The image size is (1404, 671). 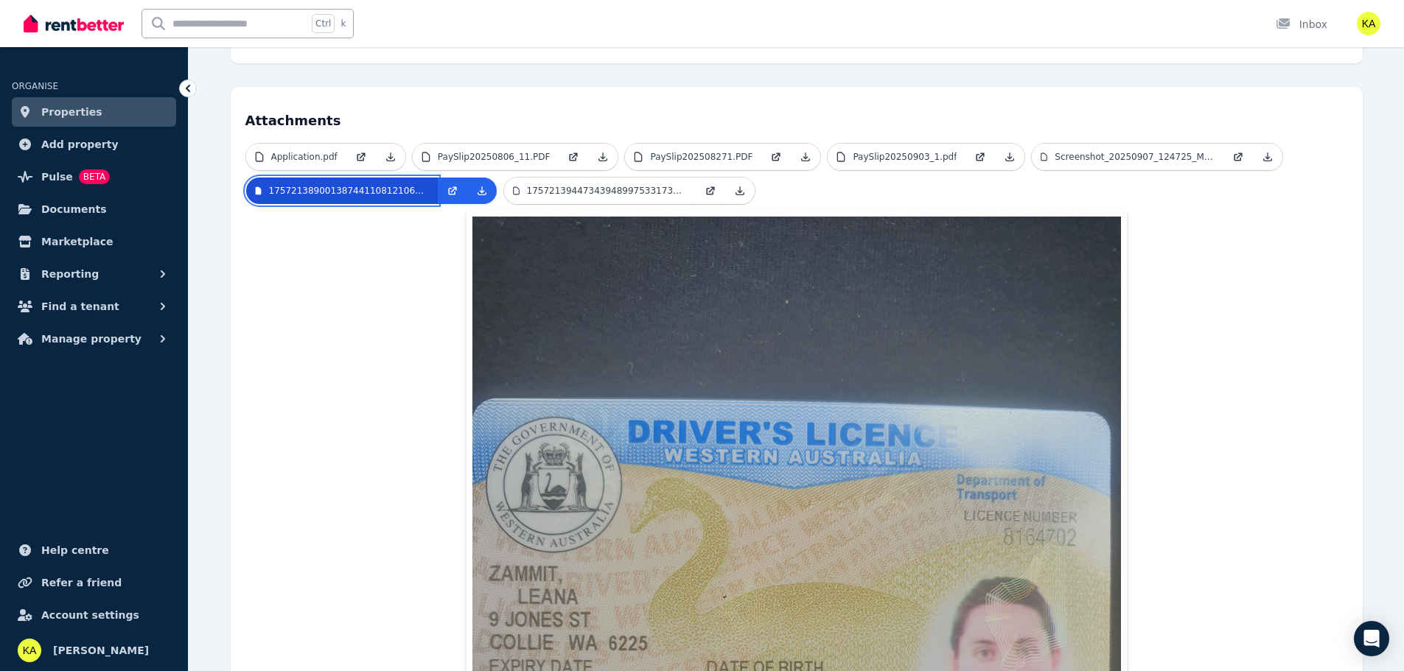 What do you see at coordinates (797, 116) in the screenshot?
I see `h4: Attachments` at bounding box center [797, 116].